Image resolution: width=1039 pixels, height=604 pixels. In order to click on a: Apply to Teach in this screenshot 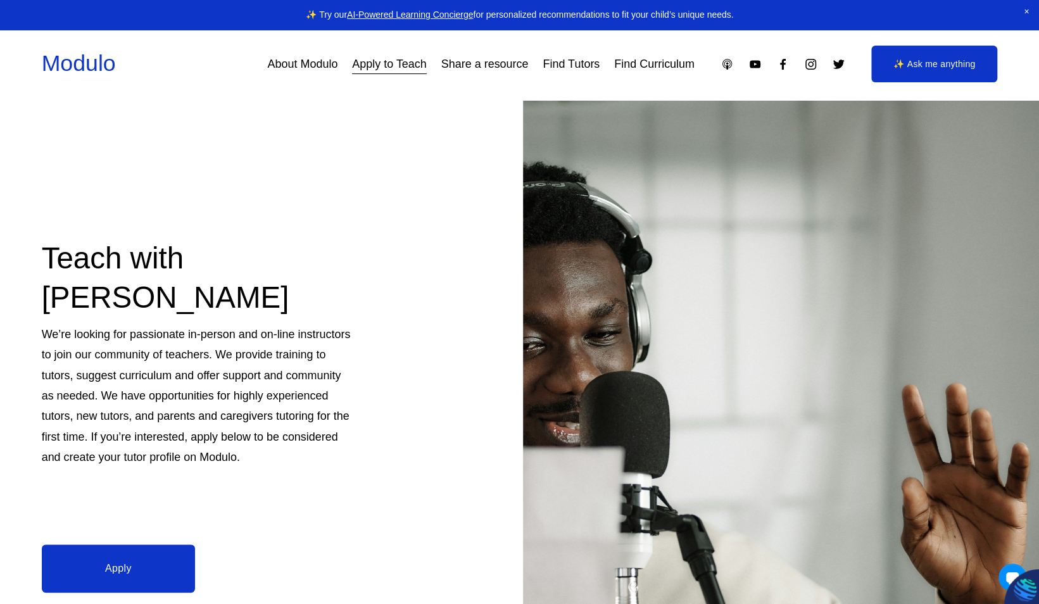, I will do `click(389, 64)`.